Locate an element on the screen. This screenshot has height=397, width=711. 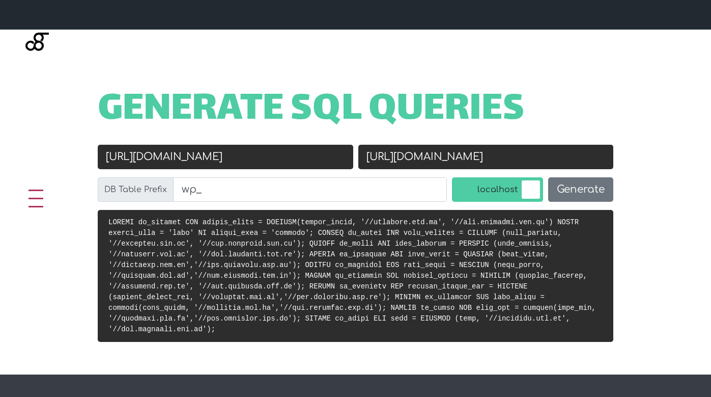
img: Blackgate is located at coordinates (37, 71).